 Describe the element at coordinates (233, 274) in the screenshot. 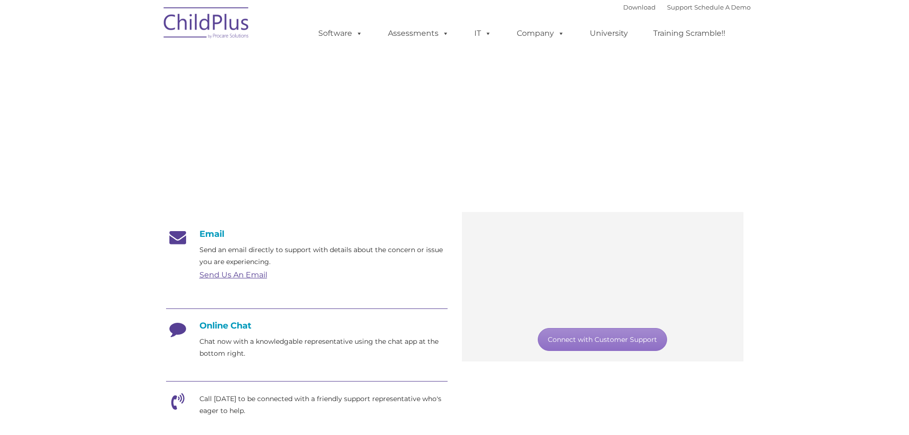

I see `a: Send Us An Email` at that location.